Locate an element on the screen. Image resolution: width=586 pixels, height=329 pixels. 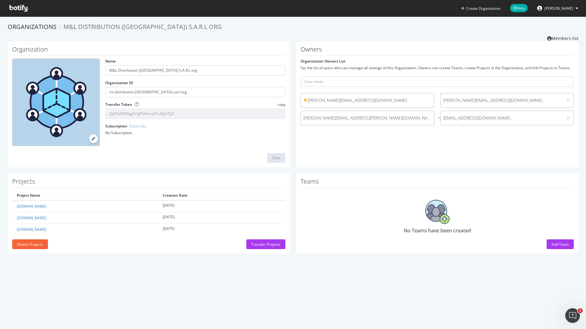
th: Creation Date is located at coordinates (221, 195).